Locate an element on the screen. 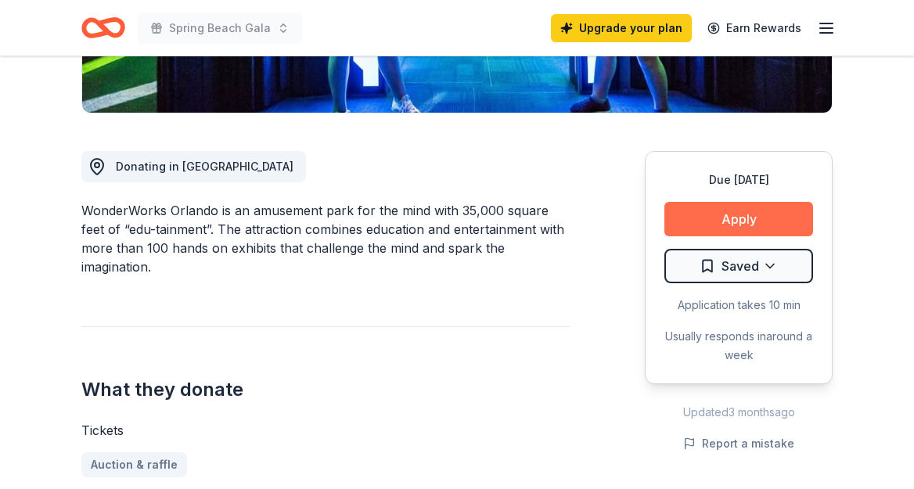 The image size is (914, 489). span: Spring Beach Gala is located at coordinates (220, 28).